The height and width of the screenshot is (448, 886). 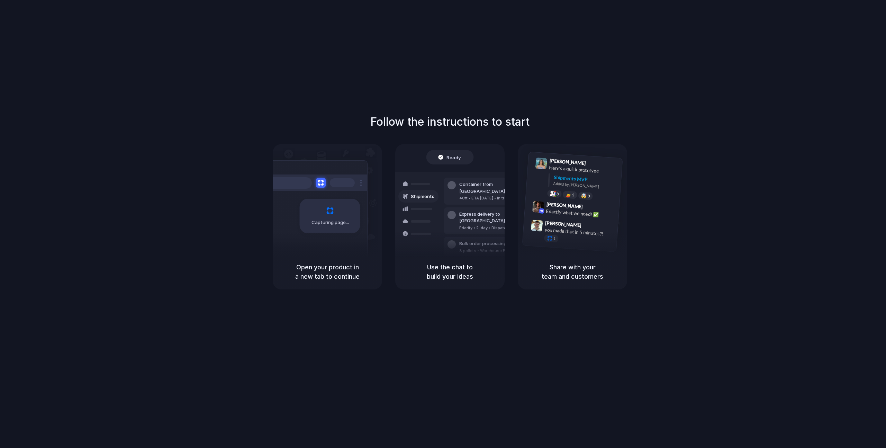 I want to click on div: Shipments MVP, so click(x=585, y=179).